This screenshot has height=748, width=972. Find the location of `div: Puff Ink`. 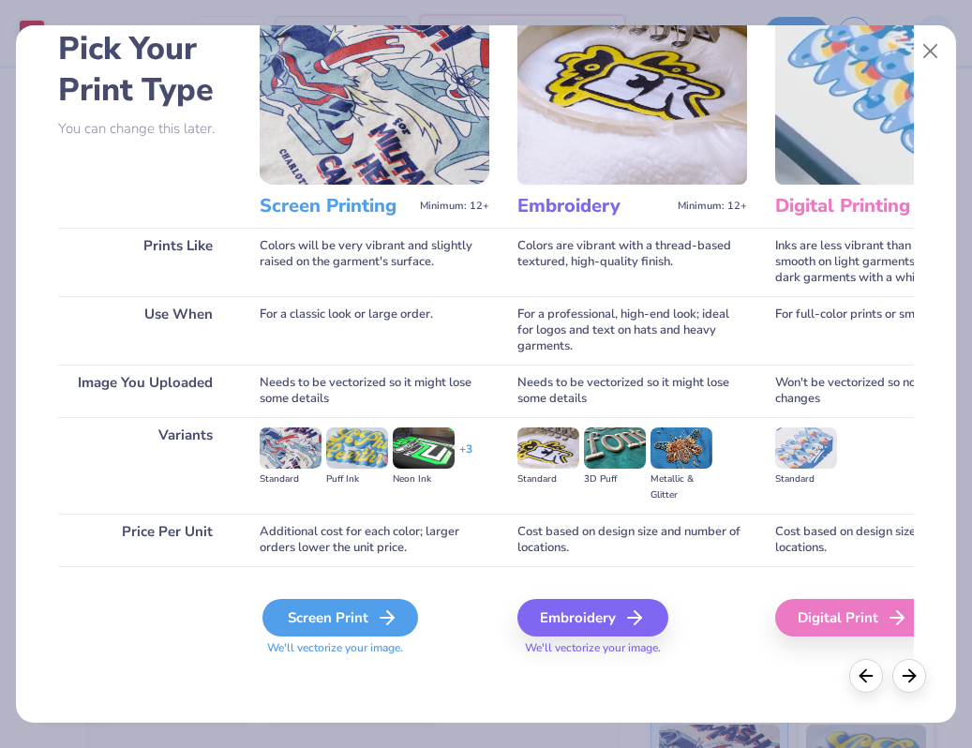

div: Puff Ink is located at coordinates (357, 479).